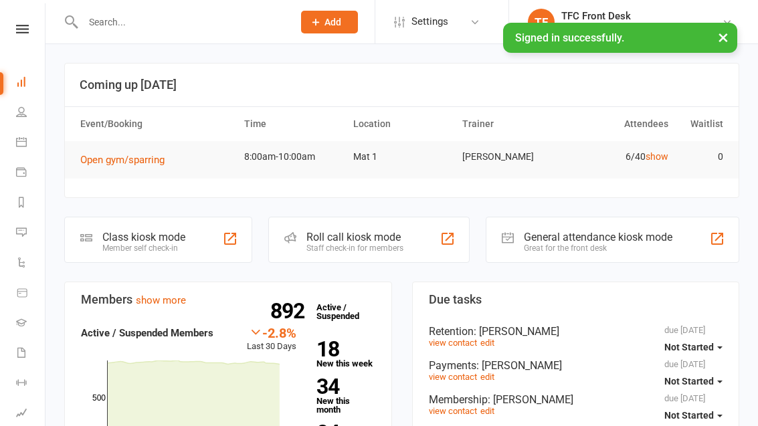 This screenshot has width=758, height=426. I want to click on span: Add, so click(333, 22).